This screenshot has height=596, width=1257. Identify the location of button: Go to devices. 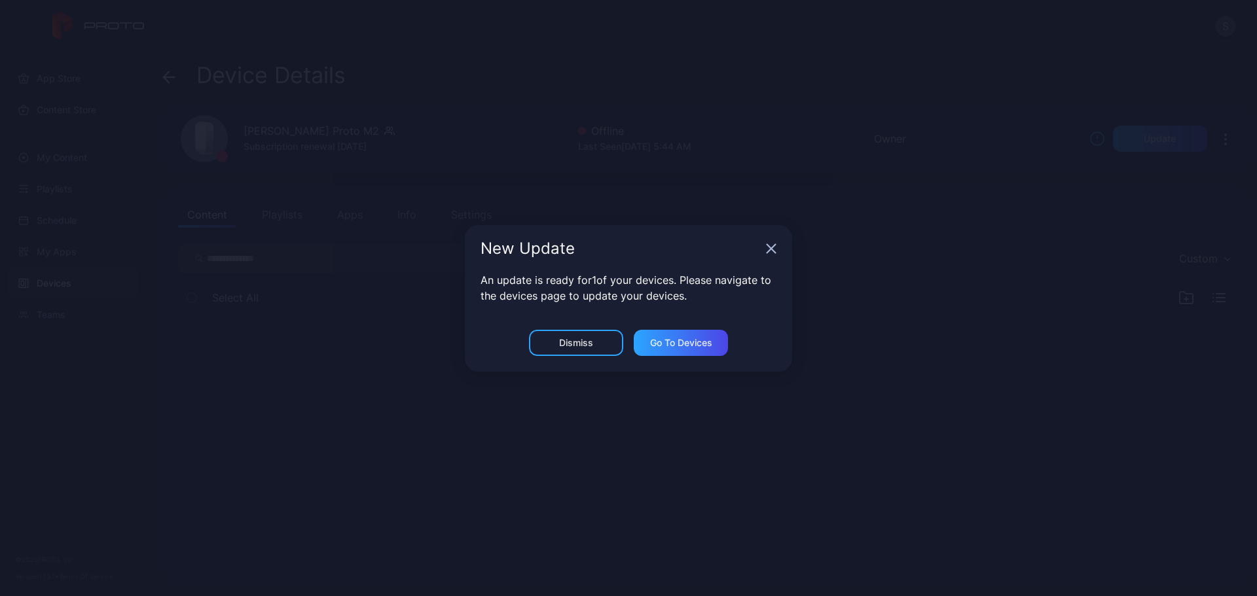
(681, 343).